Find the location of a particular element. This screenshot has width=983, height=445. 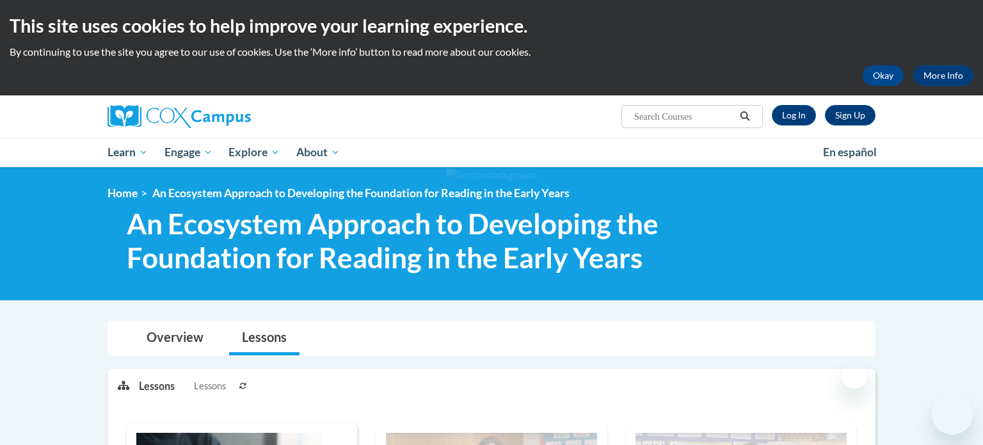

a: Explore is located at coordinates (254, 152).